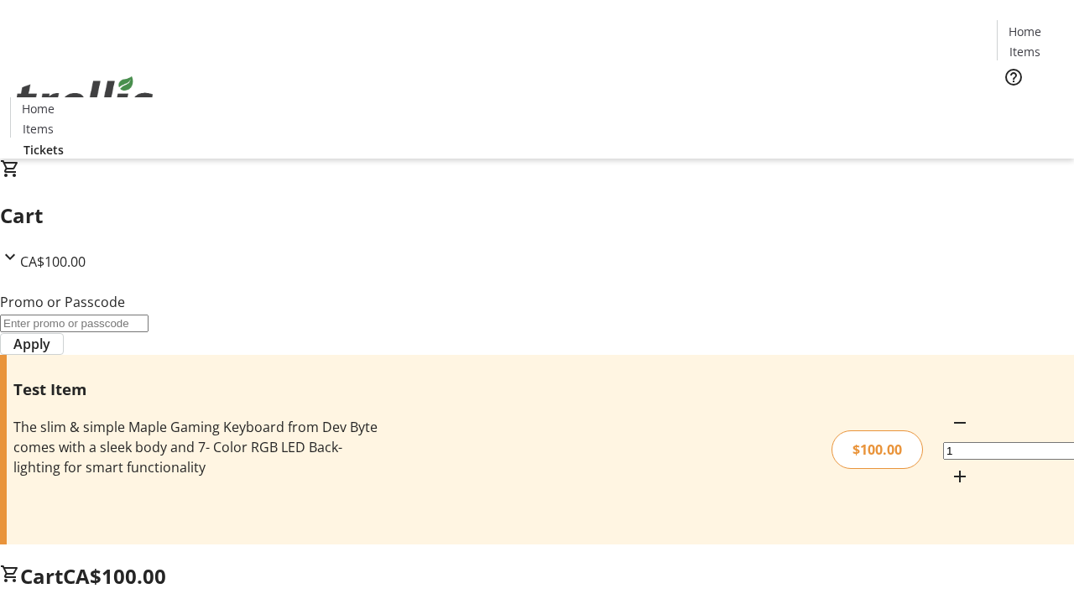 Image resolution: width=1074 pixels, height=604 pixels. What do you see at coordinates (85, 100) in the screenshot?
I see `img: Orient E2E Organization AshOsQzoDu's Logo` at bounding box center [85, 100].